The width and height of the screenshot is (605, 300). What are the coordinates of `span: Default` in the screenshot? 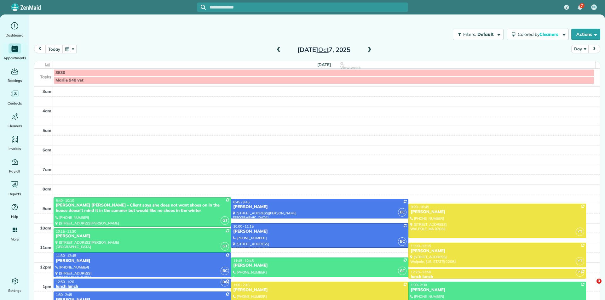 It's located at (486, 34).